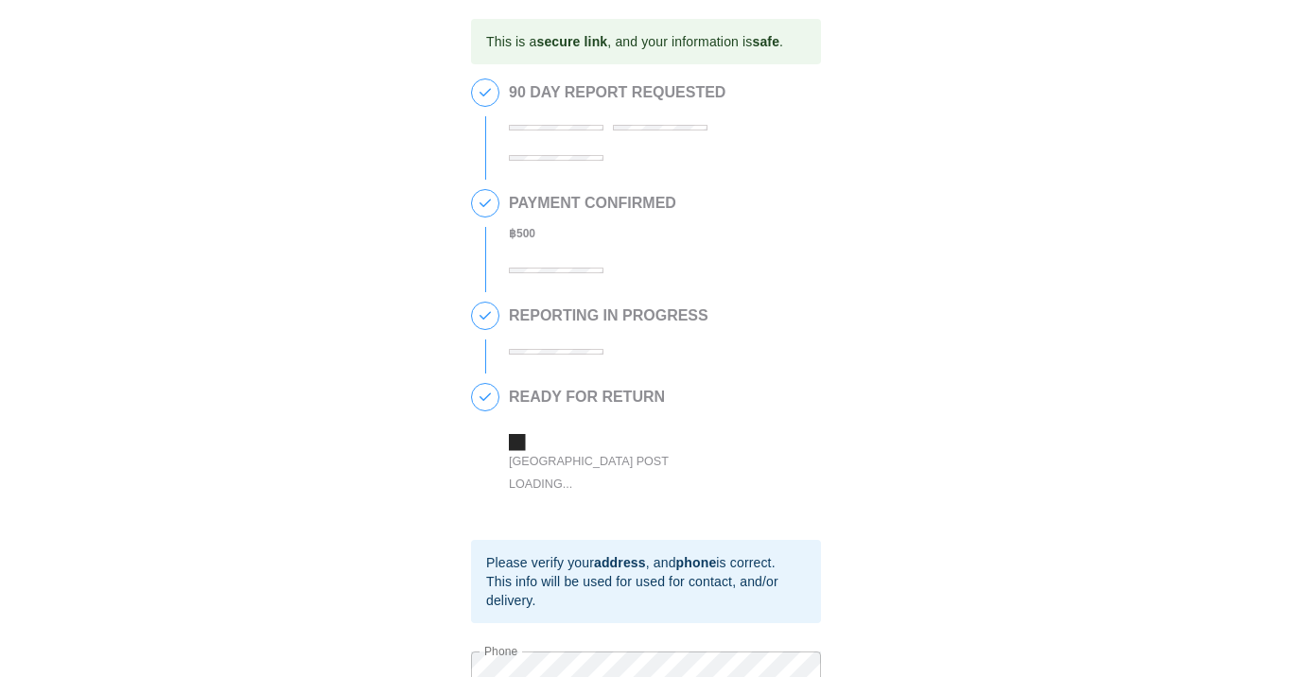 Image resolution: width=1292 pixels, height=677 pixels. Describe the element at coordinates (634, 42) in the screenshot. I see `div: This is a , and your information is .` at that location.